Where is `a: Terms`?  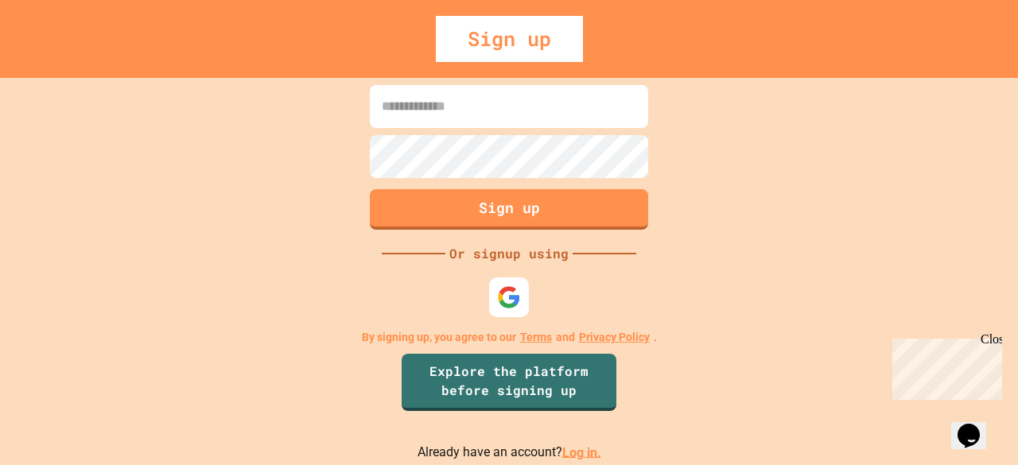
a: Terms is located at coordinates (536, 337).